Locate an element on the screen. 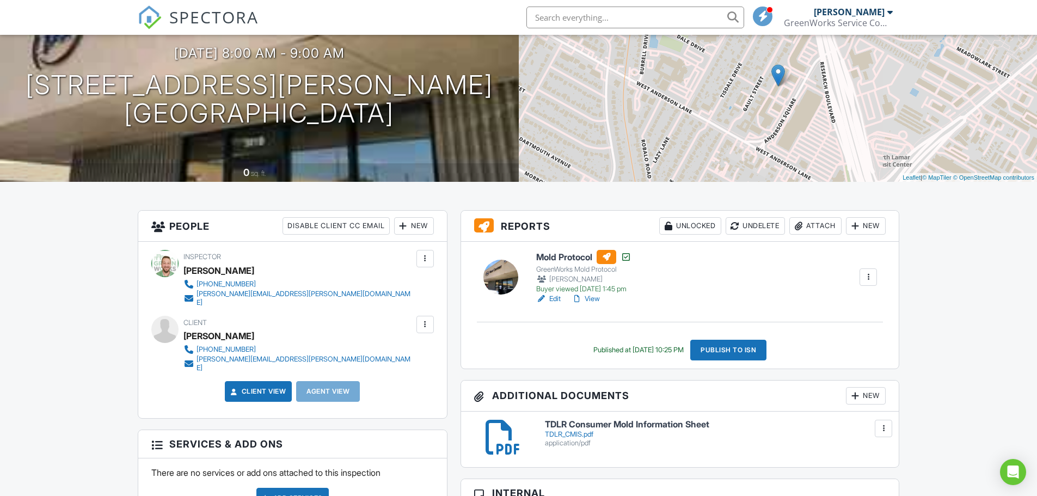 The image size is (1037, 496). a: View is located at coordinates (585, 299).